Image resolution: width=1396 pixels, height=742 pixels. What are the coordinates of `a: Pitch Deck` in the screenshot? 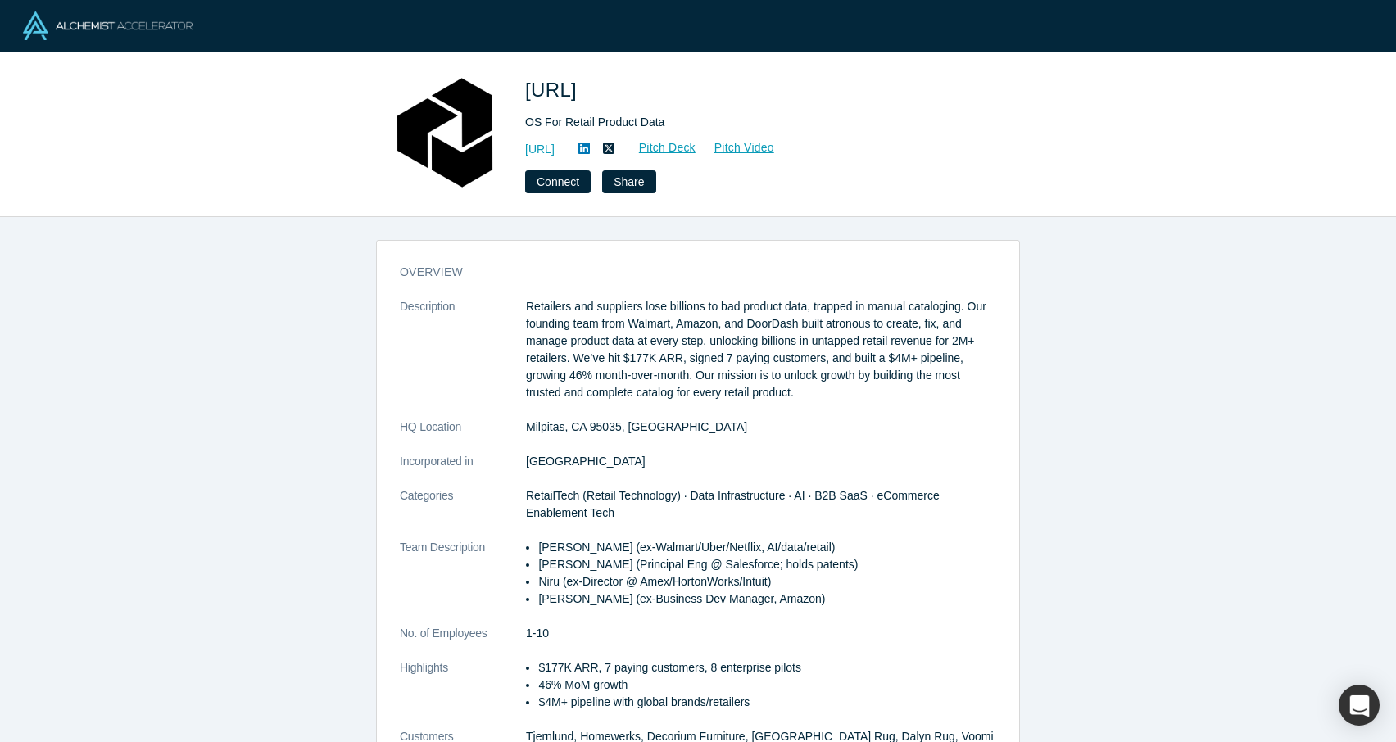 It's located at (659, 147).